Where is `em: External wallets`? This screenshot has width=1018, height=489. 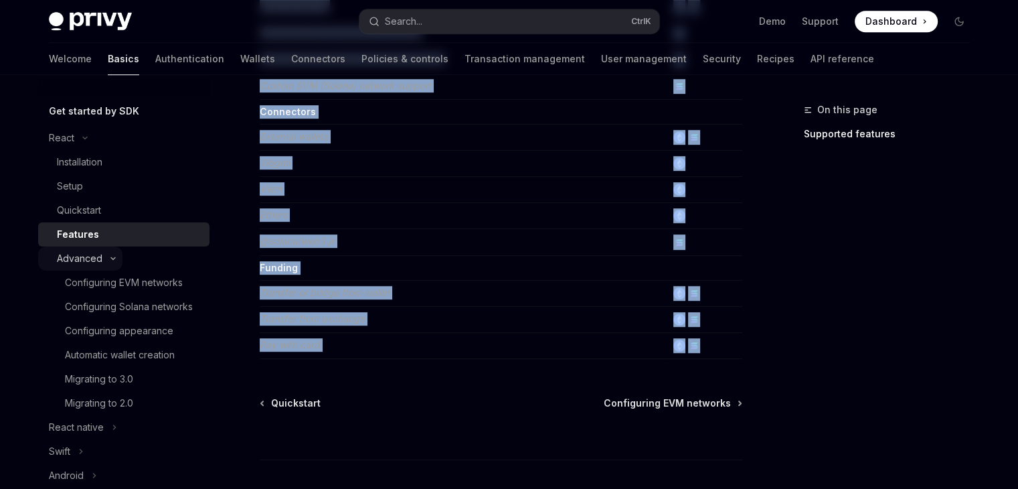 em: External wallets is located at coordinates (294, 136).